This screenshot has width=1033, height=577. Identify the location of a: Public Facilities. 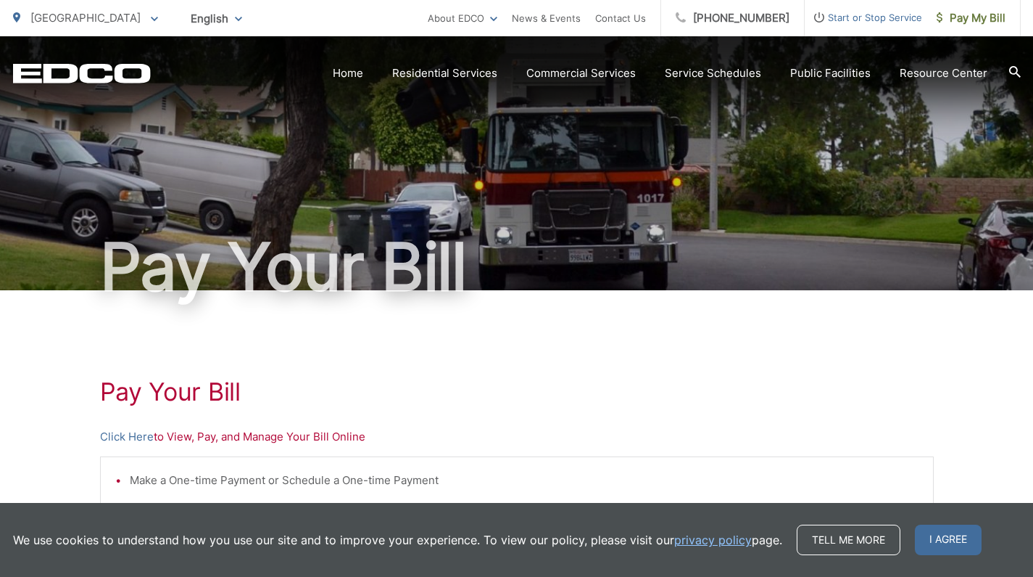
(830, 73).